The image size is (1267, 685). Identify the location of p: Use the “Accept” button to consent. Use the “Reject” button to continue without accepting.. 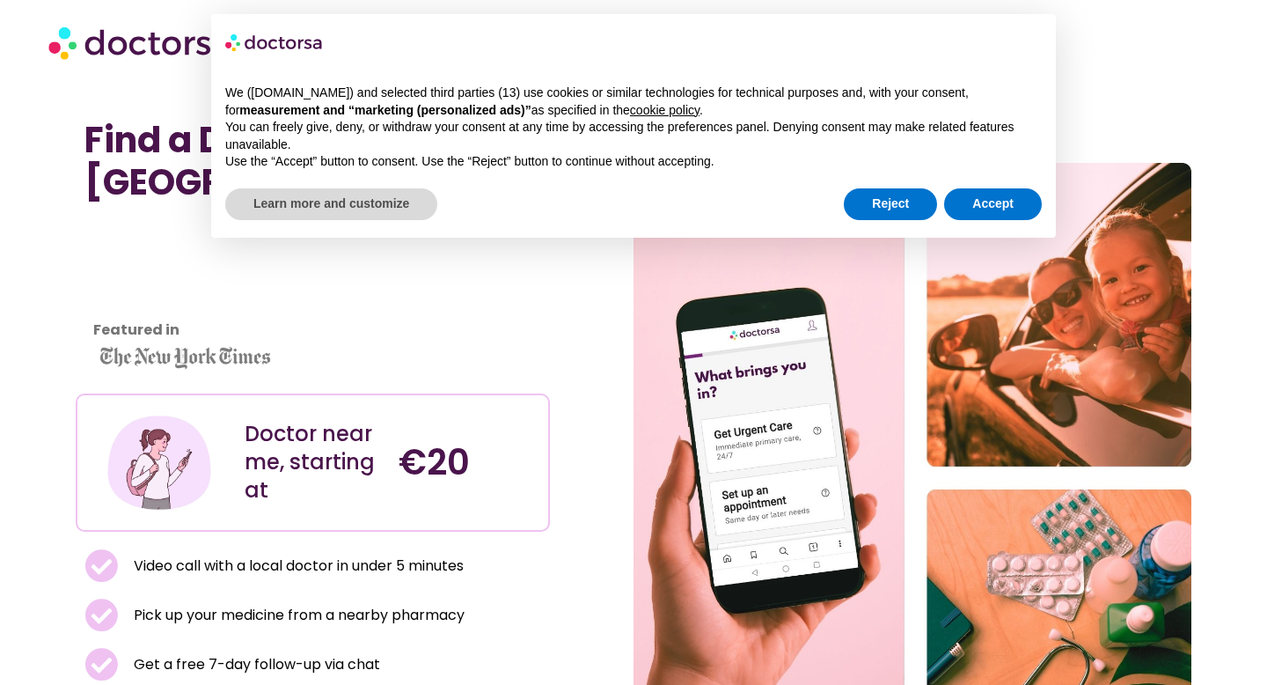
(634, 162).